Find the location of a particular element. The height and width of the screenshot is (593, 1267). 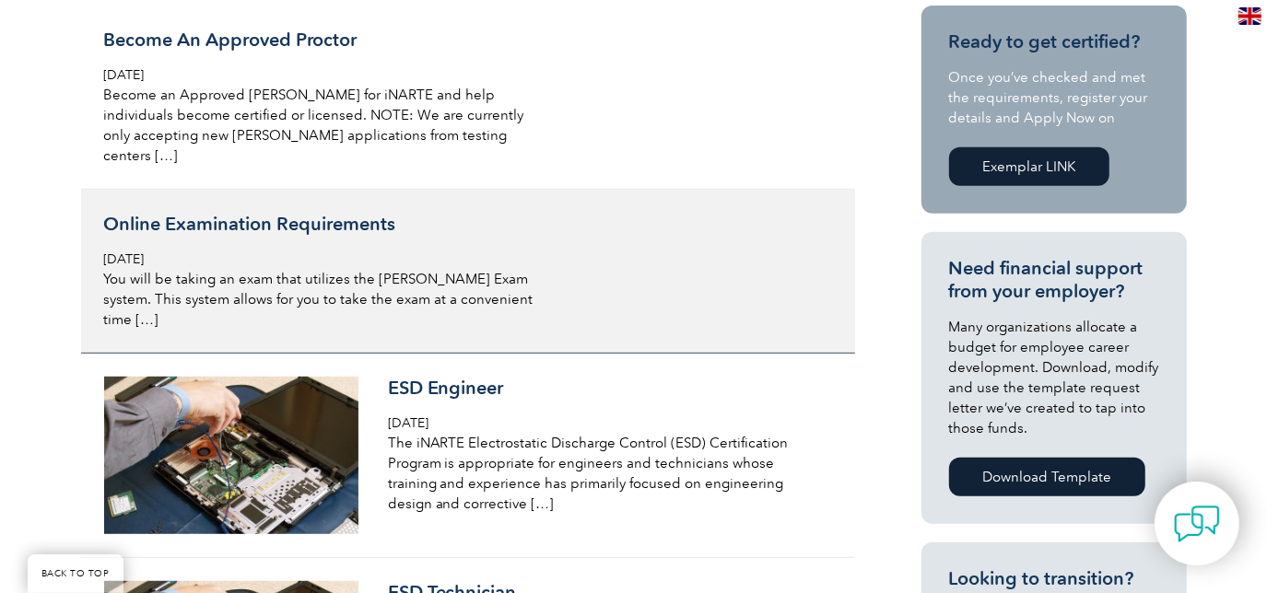

a: BACK TO TOP is located at coordinates (76, 574).